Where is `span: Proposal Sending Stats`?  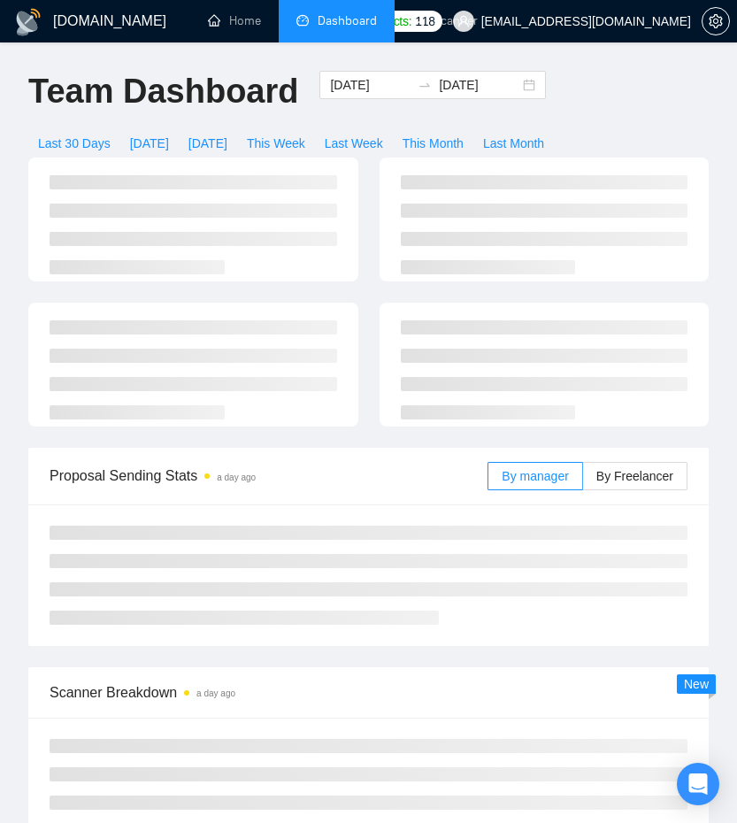
span: Proposal Sending Stats is located at coordinates (268, 475).